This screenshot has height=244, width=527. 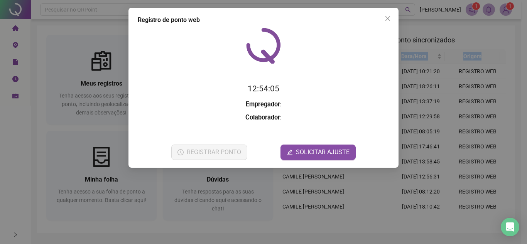 I want to click on span: close, so click(x=388, y=19).